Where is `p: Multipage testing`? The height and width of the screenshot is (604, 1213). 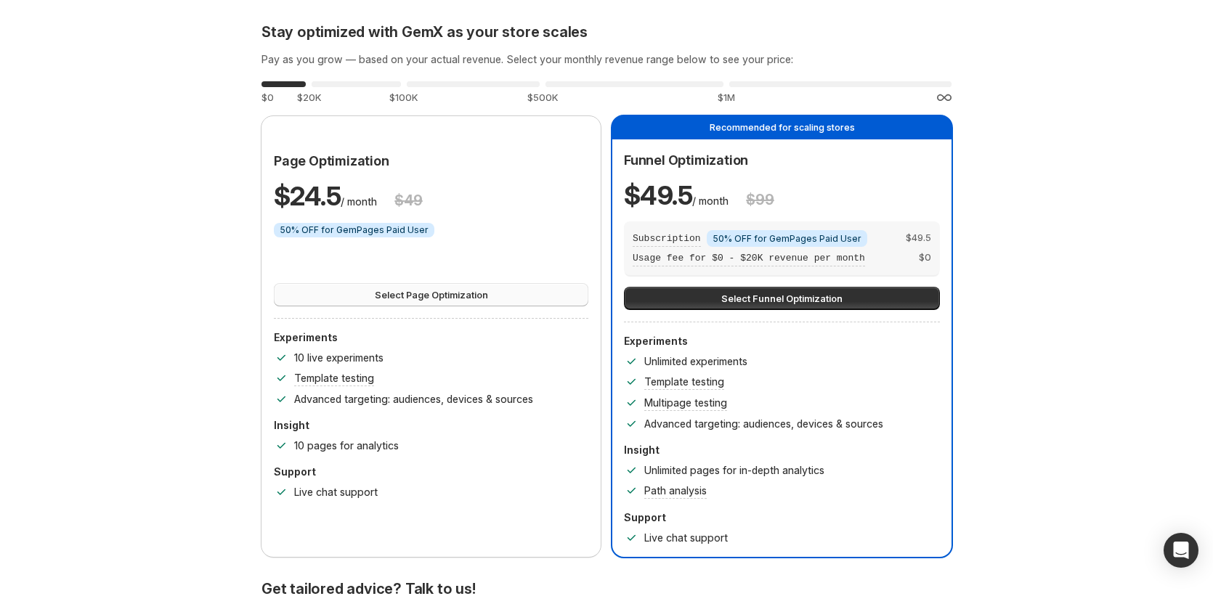 p: Multipage testing is located at coordinates (686, 403).